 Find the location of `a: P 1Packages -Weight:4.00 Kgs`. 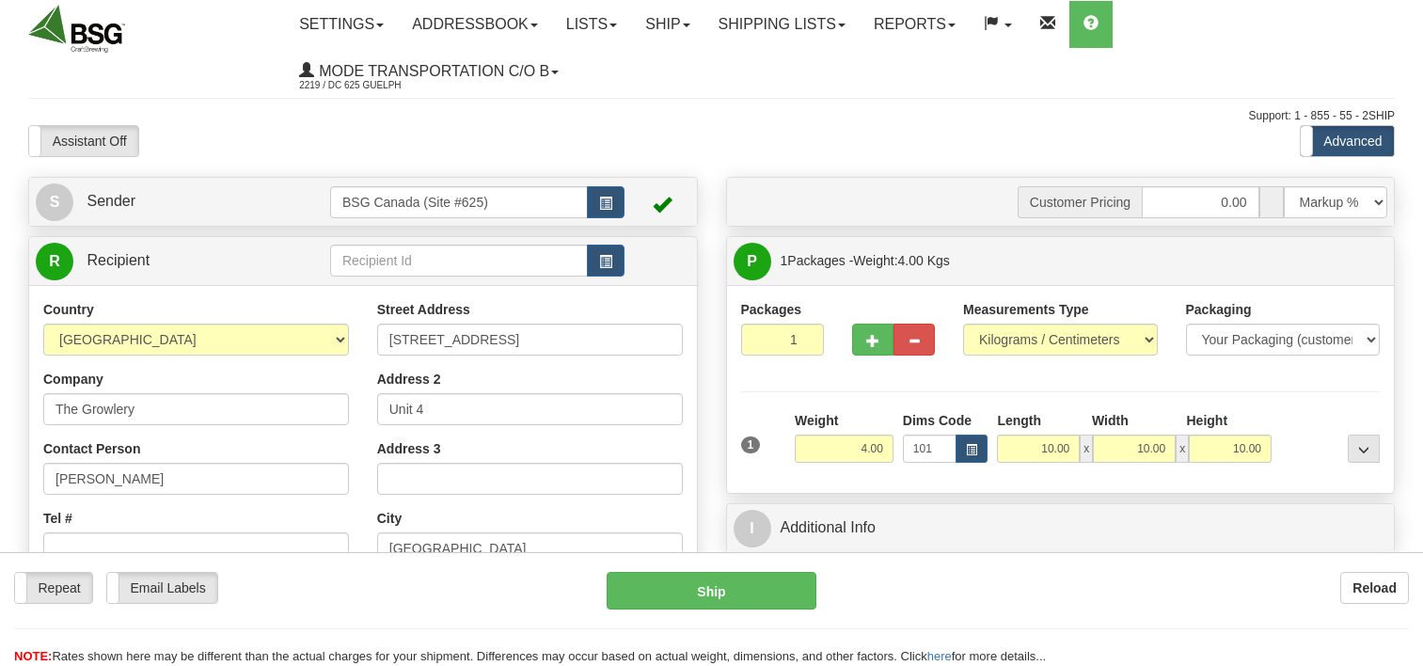

a: P 1Packages -Weight:4.00 Kgs is located at coordinates (1061, 260).